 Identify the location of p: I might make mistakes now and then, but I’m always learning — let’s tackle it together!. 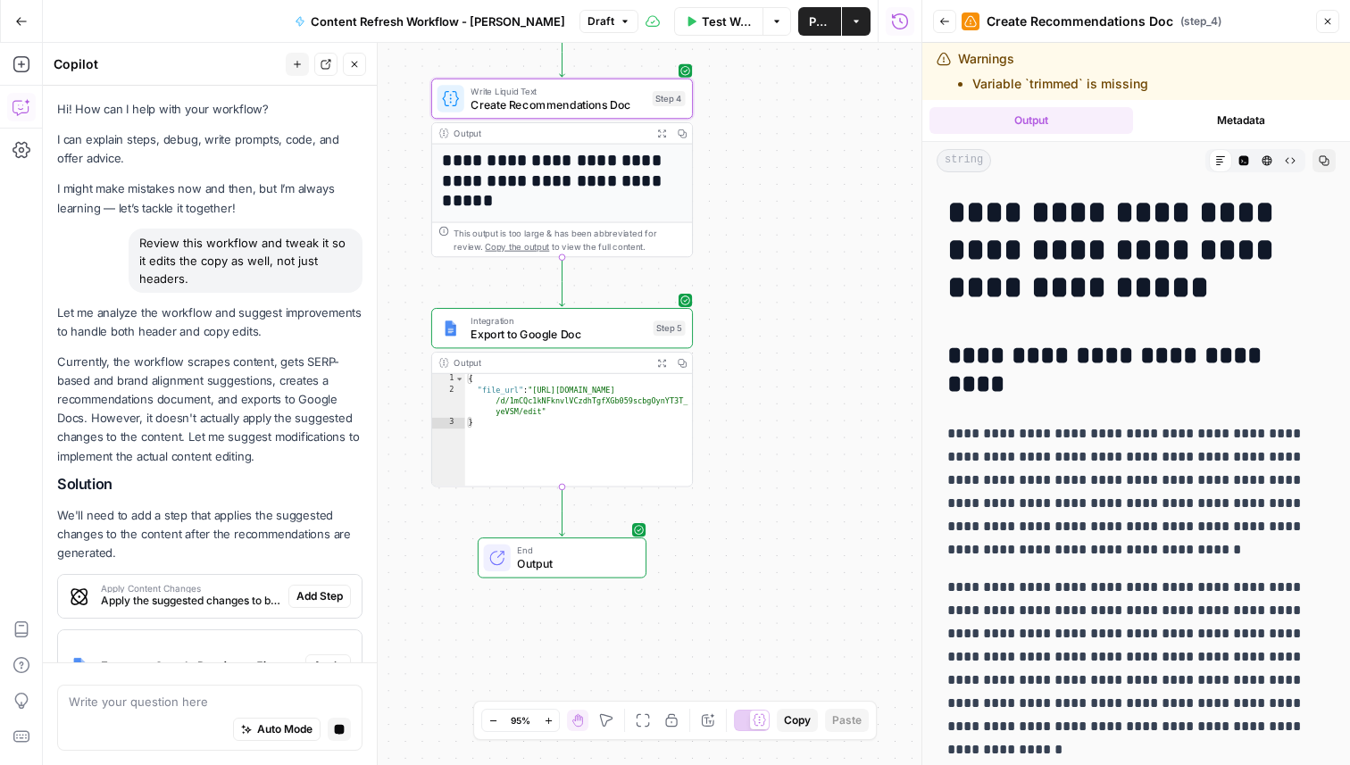
(210, 198).